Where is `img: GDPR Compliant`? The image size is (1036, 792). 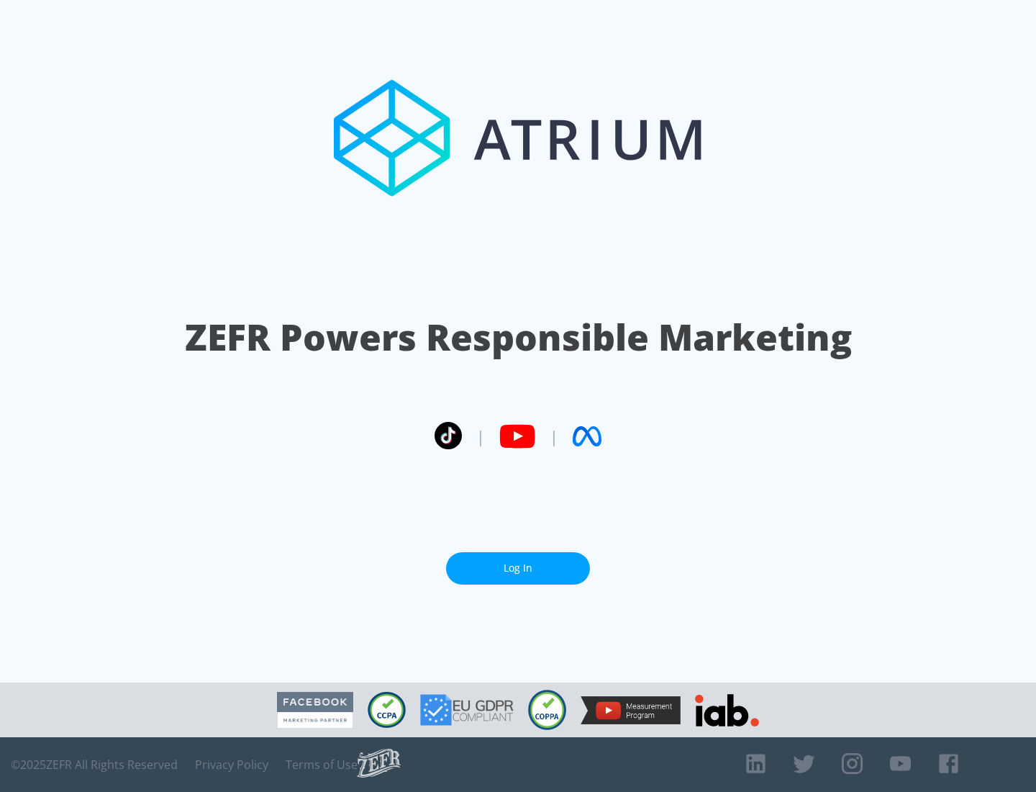 img: GDPR Compliant is located at coordinates (467, 710).